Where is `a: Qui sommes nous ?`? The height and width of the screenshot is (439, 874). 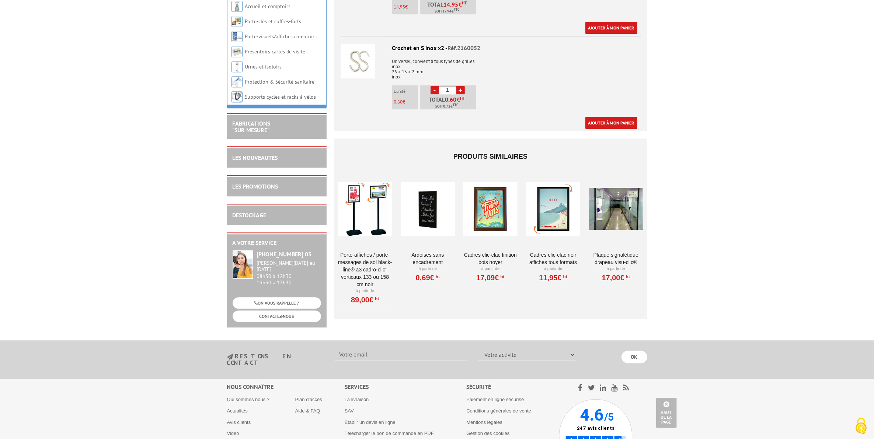
a: Qui sommes nous ? is located at coordinates (248, 400).